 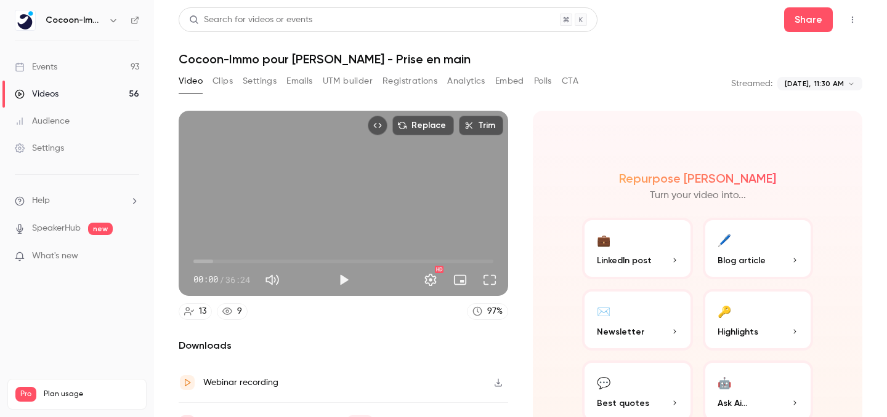 What do you see at coordinates (100, 229) in the screenshot?
I see `span: new` at bounding box center [100, 229].